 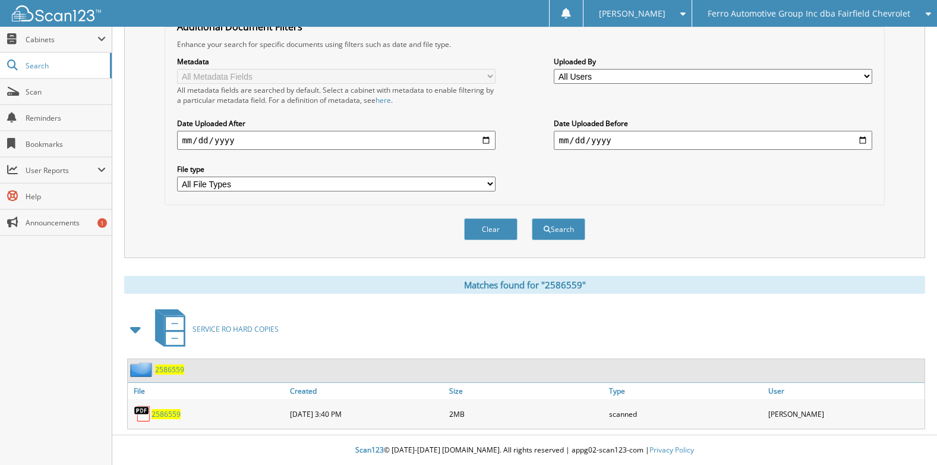 What do you see at coordinates (143, 414) in the screenshot?
I see `img: PDF.png` at bounding box center [143, 414].